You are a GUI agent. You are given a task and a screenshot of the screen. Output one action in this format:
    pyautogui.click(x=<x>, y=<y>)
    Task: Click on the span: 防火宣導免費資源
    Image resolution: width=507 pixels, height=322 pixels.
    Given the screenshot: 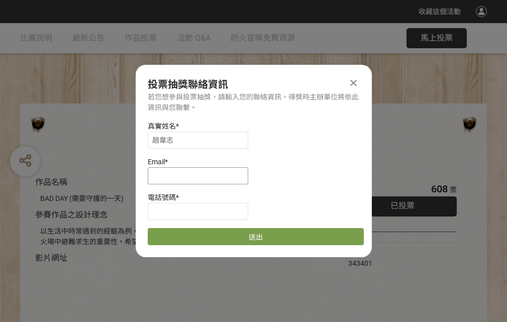 What is the action you would take?
    pyautogui.click(x=263, y=38)
    